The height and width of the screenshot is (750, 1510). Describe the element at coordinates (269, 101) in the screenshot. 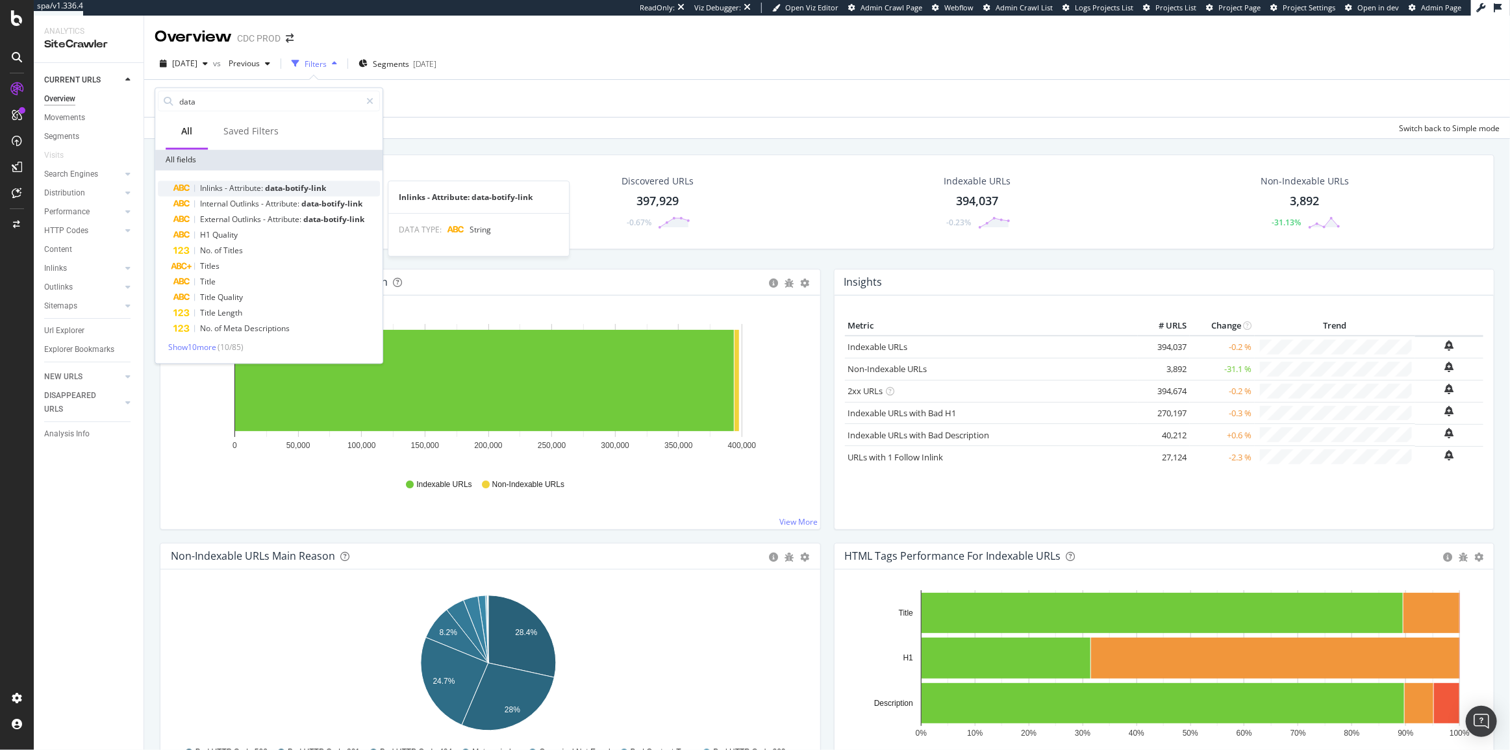

I see `input: Search by field name` at that location.